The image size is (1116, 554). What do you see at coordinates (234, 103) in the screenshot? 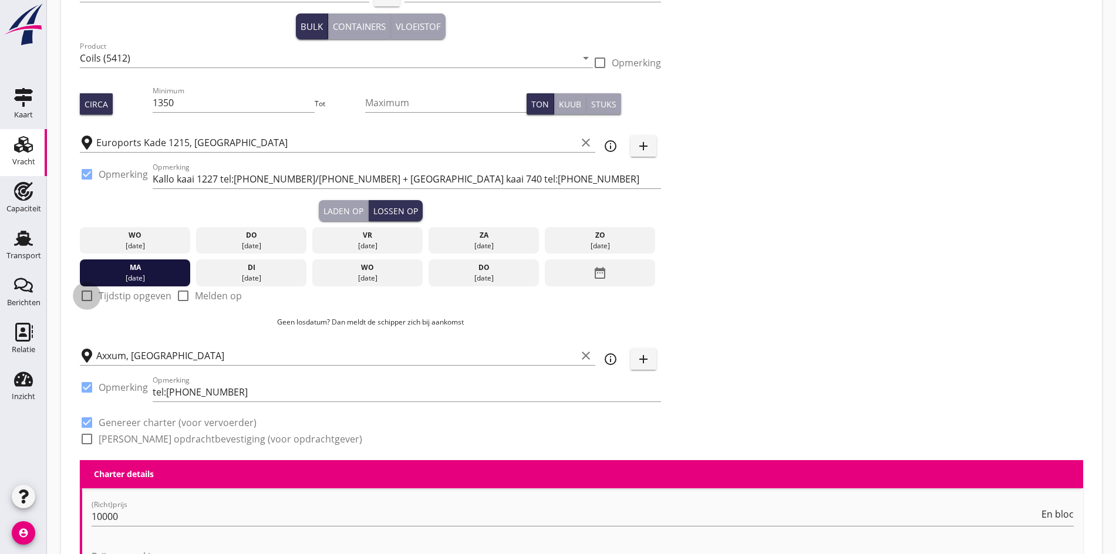
I see `input: Minimum` at bounding box center [234, 103].